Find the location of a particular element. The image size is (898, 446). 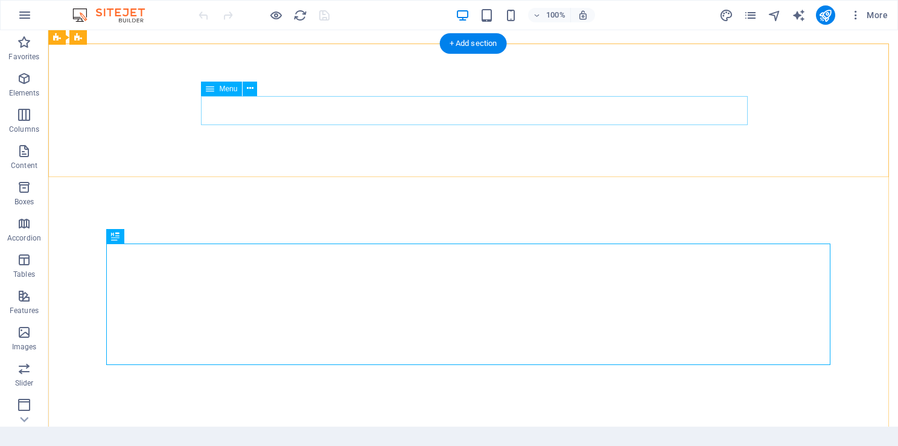

i: Publish is located at coordinates (825, 15).